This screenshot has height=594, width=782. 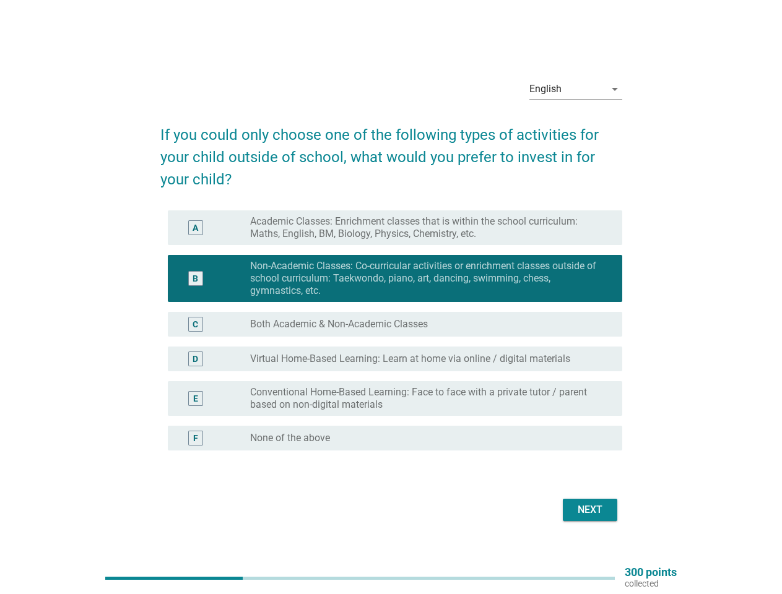 I want to click on div: E, so click(x=196, y=399).